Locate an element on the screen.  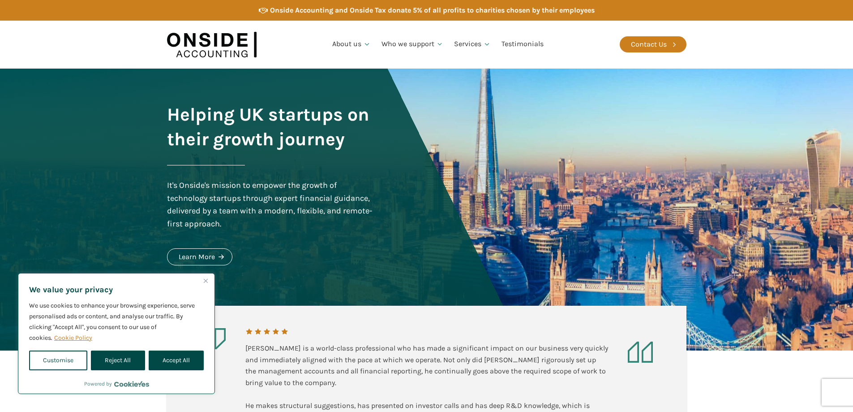
div: Onside Accounting and Onside Tax donate 5% of all profits to charities chosen by their employees is located at coordinates (432, 10).